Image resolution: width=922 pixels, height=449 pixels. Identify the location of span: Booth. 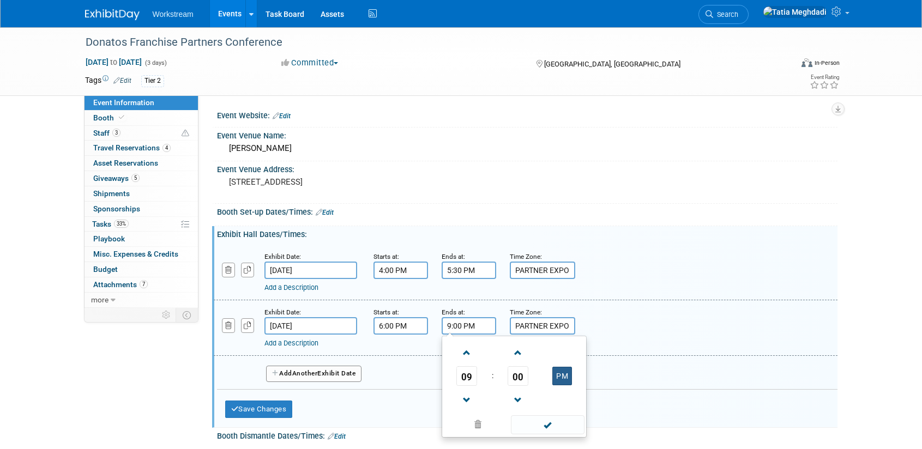
(110, 118).